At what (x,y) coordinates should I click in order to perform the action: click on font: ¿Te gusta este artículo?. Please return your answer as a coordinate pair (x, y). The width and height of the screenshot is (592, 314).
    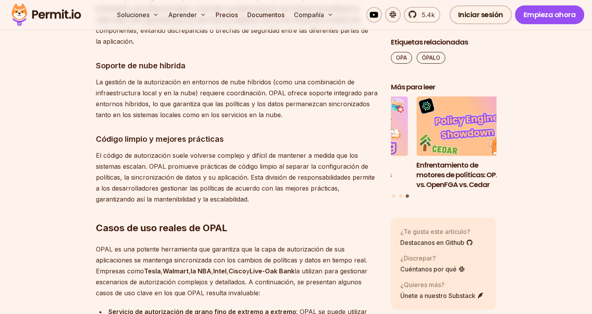
    Looking at the image, I should click on (435, 232).